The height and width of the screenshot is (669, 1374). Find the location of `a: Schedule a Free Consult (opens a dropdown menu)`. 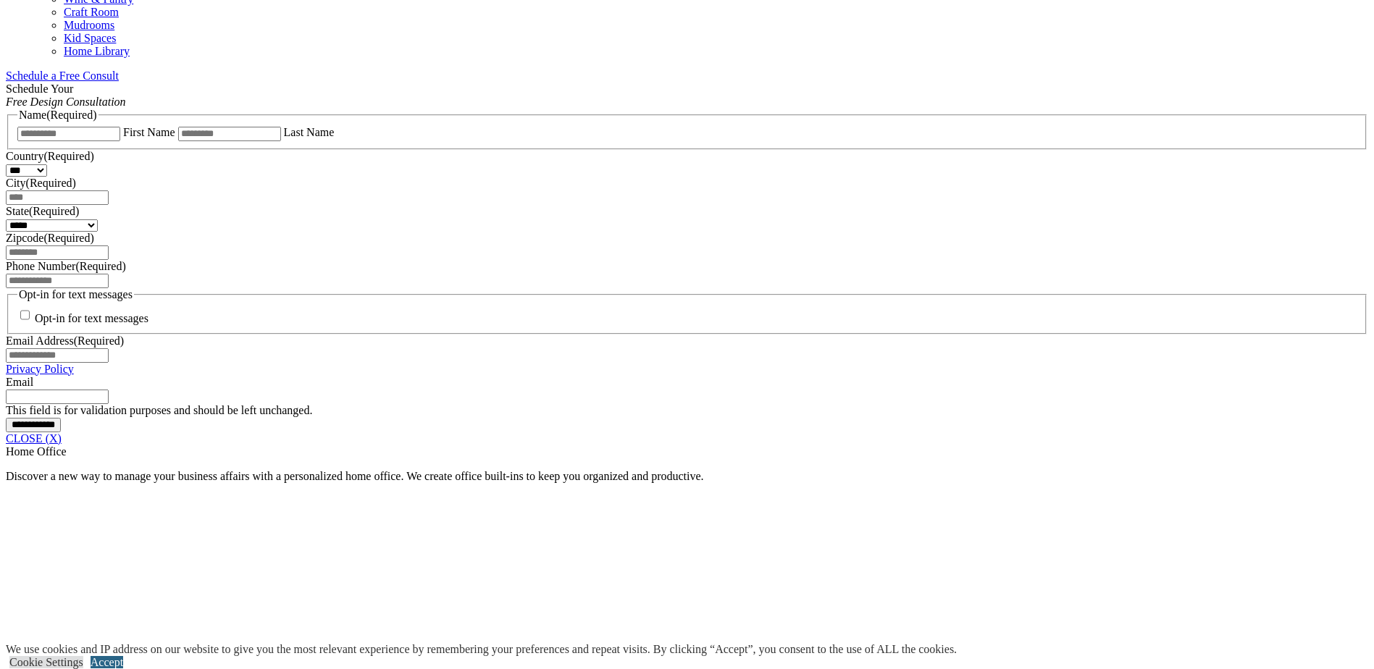

a: Schedule a Free Consult (opens a dropdown menu) is located at coordinates (62, 75).